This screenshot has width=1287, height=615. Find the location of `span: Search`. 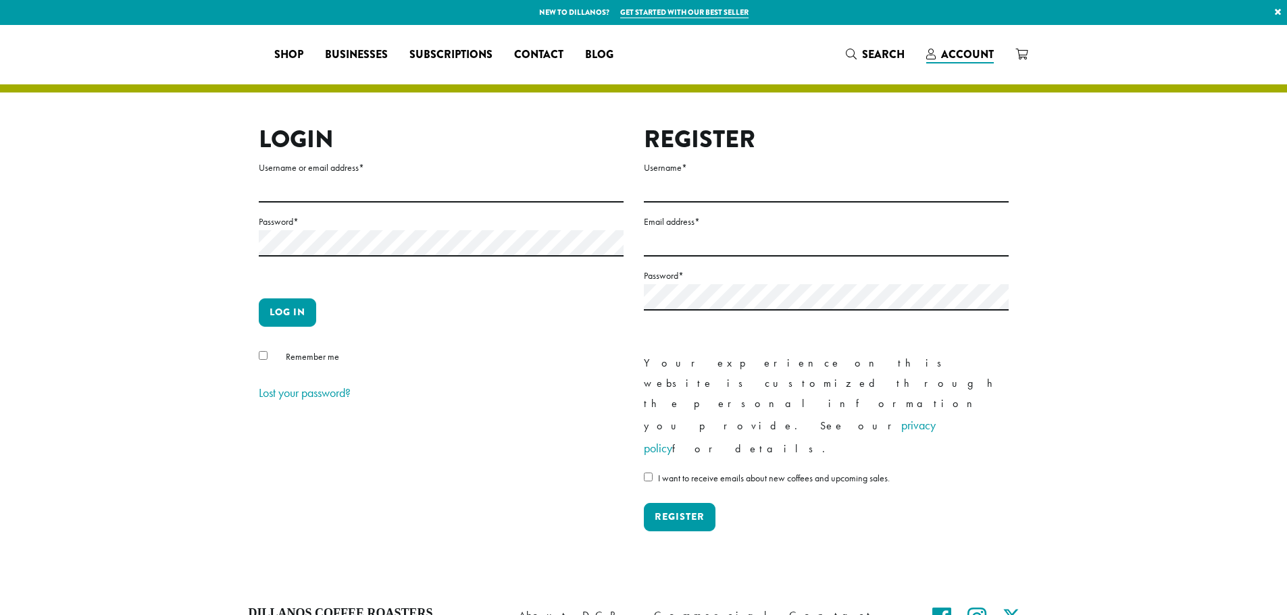

span: Search is located at coordinates (883, 54).